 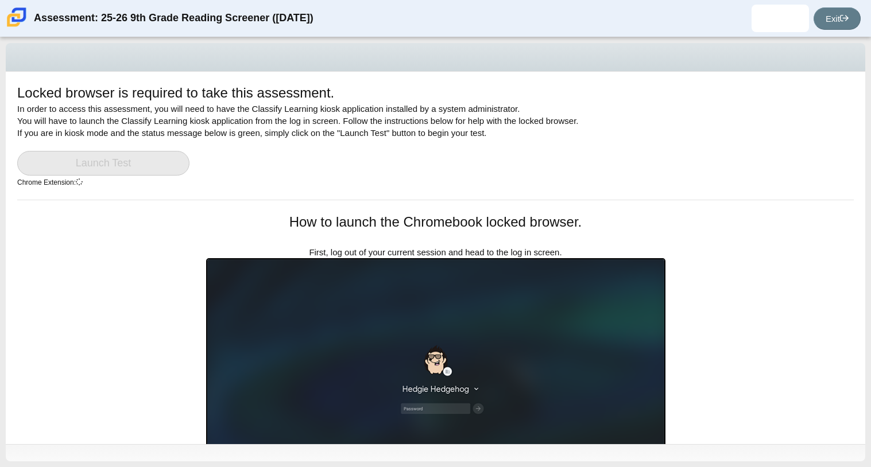 I want to click on div: In order to access this assessment, you will need to have the Classify Learning kiosk application..., so click(x=435, y=141).